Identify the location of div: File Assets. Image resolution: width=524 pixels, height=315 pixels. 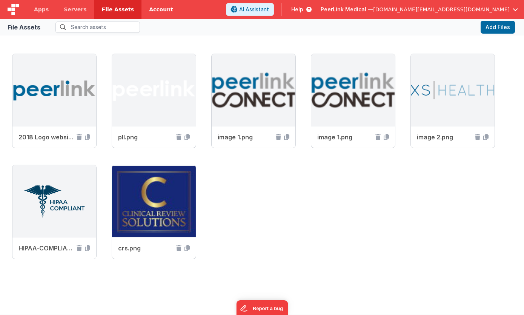
(24, 27).